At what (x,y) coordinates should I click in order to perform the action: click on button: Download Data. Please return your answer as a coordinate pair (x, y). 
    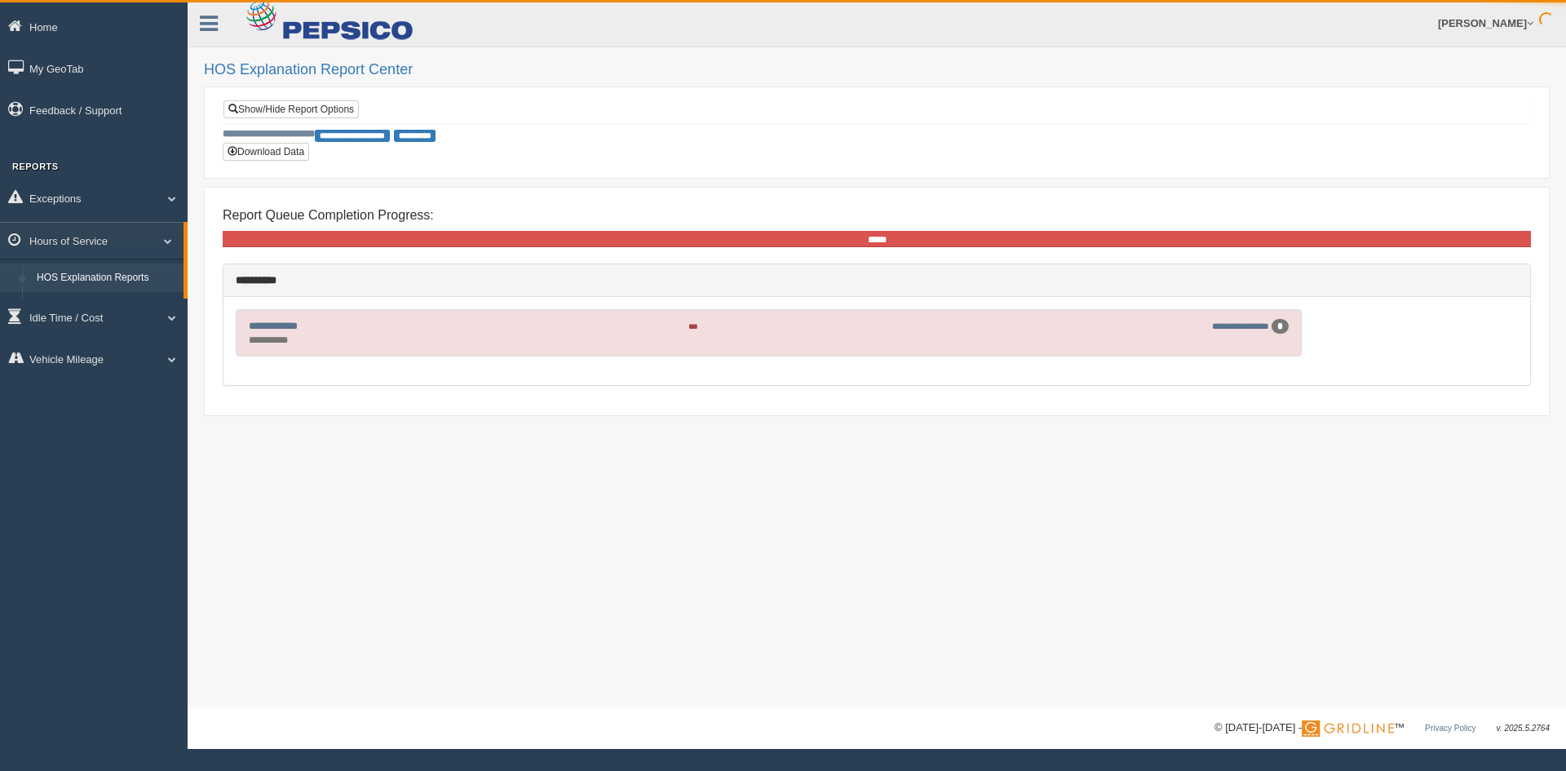
    Looking at the image, I should click on (266, 152).